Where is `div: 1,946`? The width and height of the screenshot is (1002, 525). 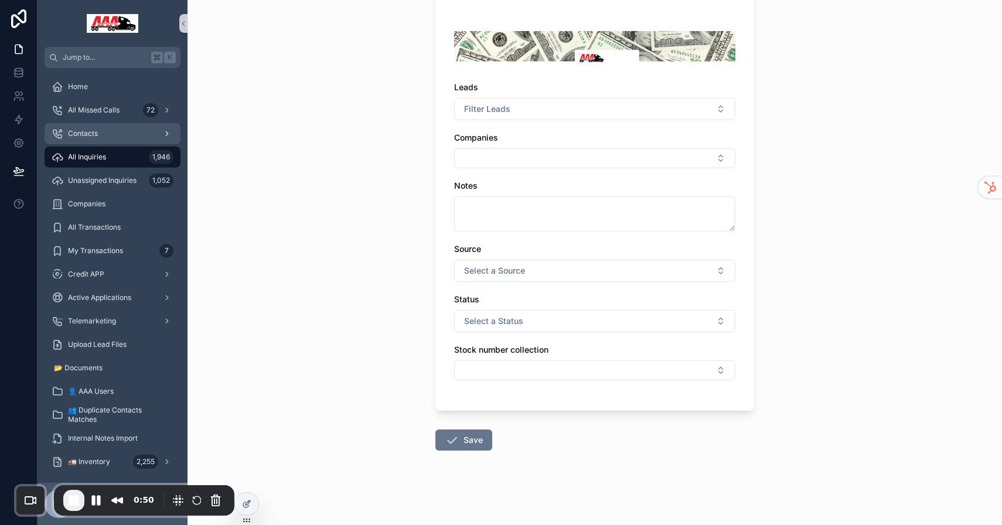 div: 1,946 is located at coordinates (161, 157).